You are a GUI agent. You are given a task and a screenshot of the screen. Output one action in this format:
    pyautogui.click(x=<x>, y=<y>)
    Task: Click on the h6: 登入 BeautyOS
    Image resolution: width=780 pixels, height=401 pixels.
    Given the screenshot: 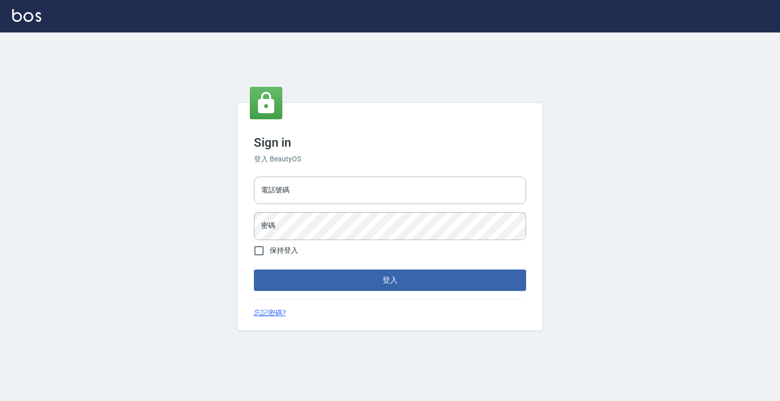 What is the action you would take?
    pyautogui.click(x=390, y=159)
    